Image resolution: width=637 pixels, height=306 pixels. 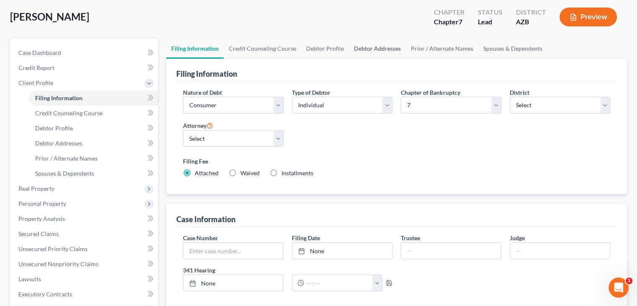 I want to click on a: Unsecured Nonpriority Claims, so click(x=85, y=264).